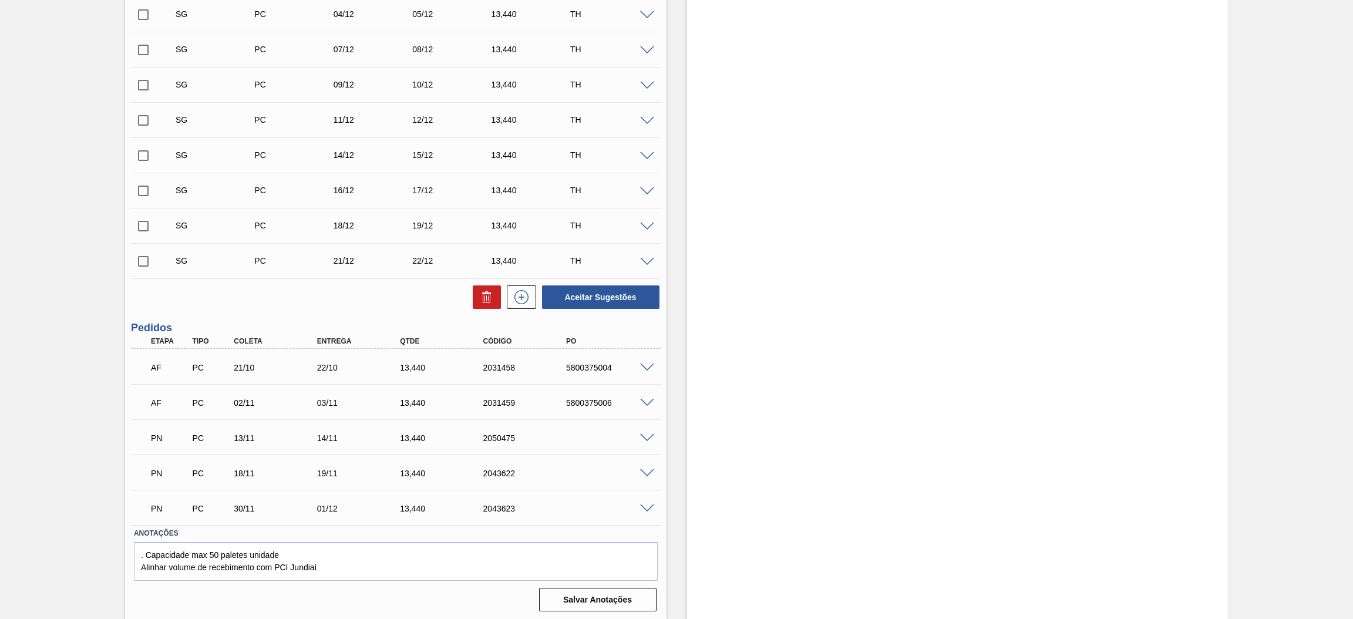  What do you see at coordinates (396, 533) in the screenshot?
I see `label: Anotações` at bounding box center [396, 533].